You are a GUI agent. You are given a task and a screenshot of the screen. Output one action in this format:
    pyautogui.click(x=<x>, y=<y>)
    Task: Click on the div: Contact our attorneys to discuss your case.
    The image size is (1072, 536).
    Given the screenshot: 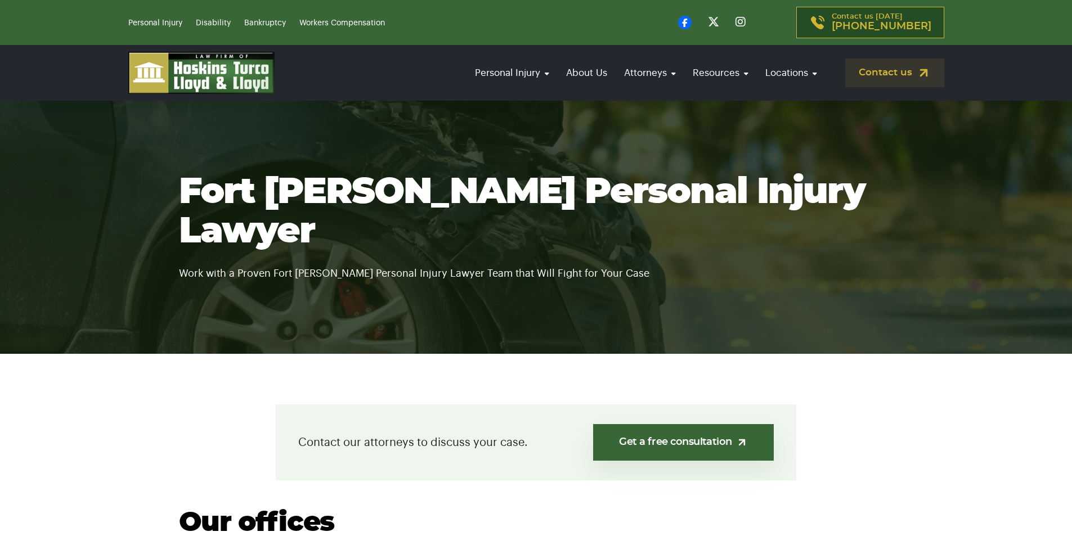 What is the action you would take?
    pyautogui.click(x=536, y=442)
    